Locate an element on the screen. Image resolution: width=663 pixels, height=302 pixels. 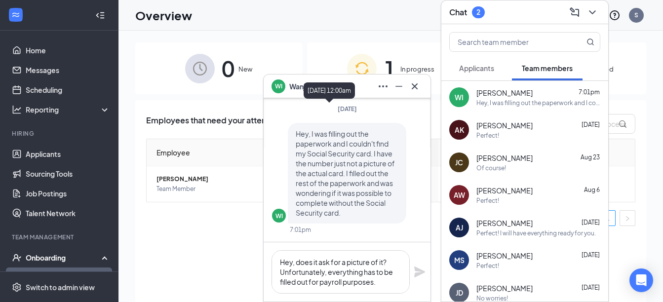
a: Talent Network is located at coordinates (68, 213).